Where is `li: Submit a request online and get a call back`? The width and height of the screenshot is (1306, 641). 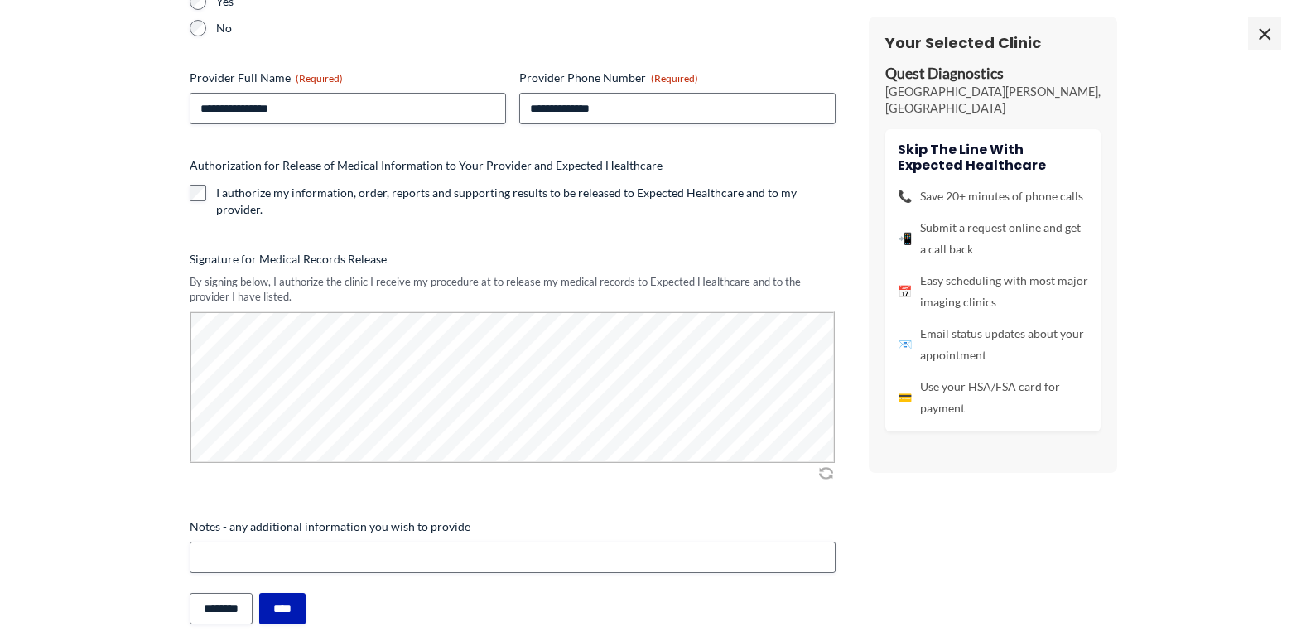 li: Submit a request online and get a call back is located at coordinates (993, 239).